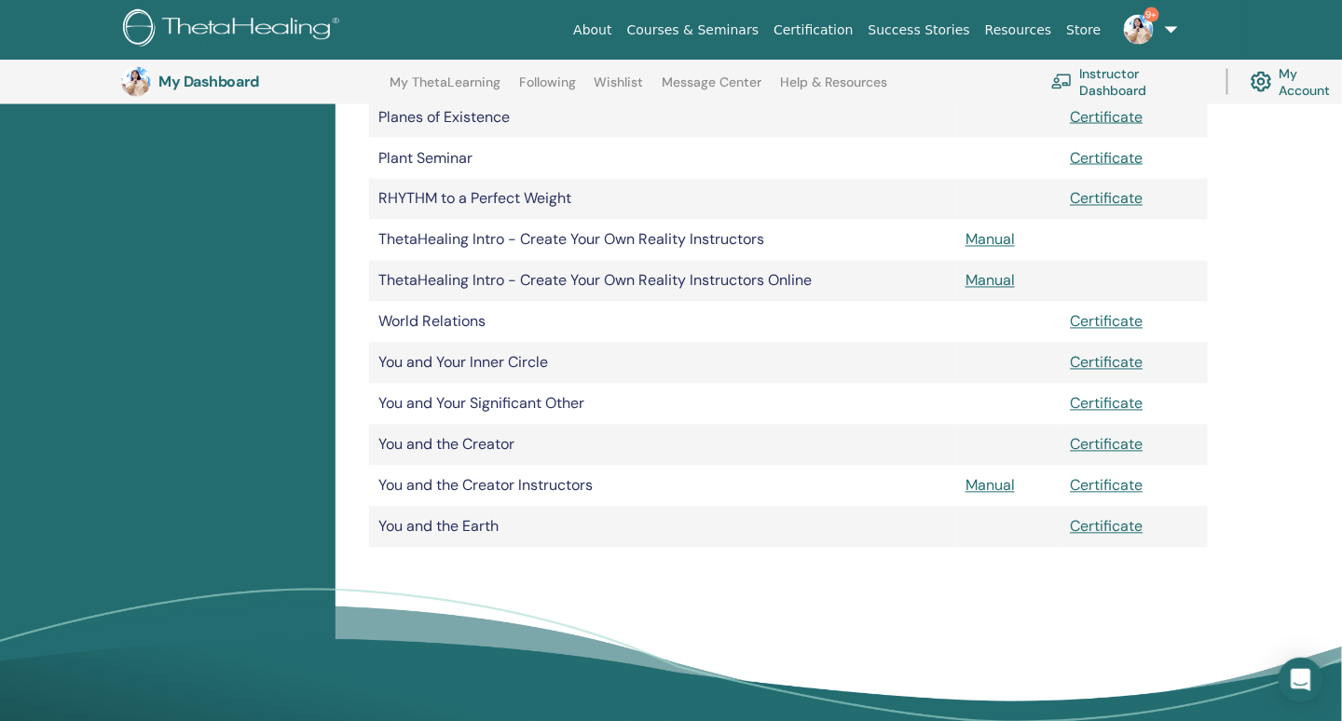 Image resolution: width=1342 pixels, height=721 pixels. I want to click on td: You and the Creator Instructors, so click(662, 486).